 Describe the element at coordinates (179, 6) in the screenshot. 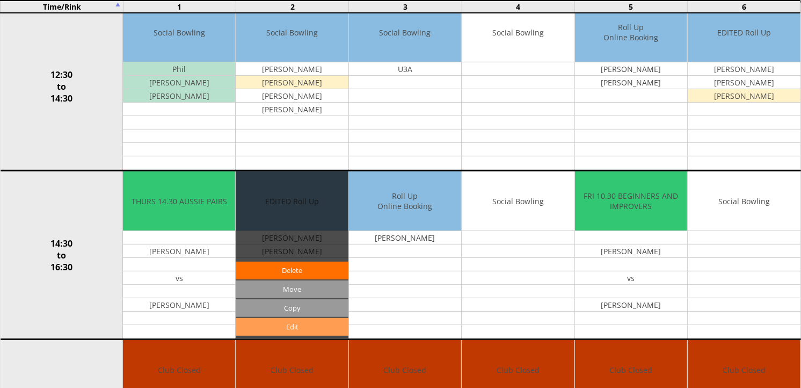

I see `td: 1` at that location.